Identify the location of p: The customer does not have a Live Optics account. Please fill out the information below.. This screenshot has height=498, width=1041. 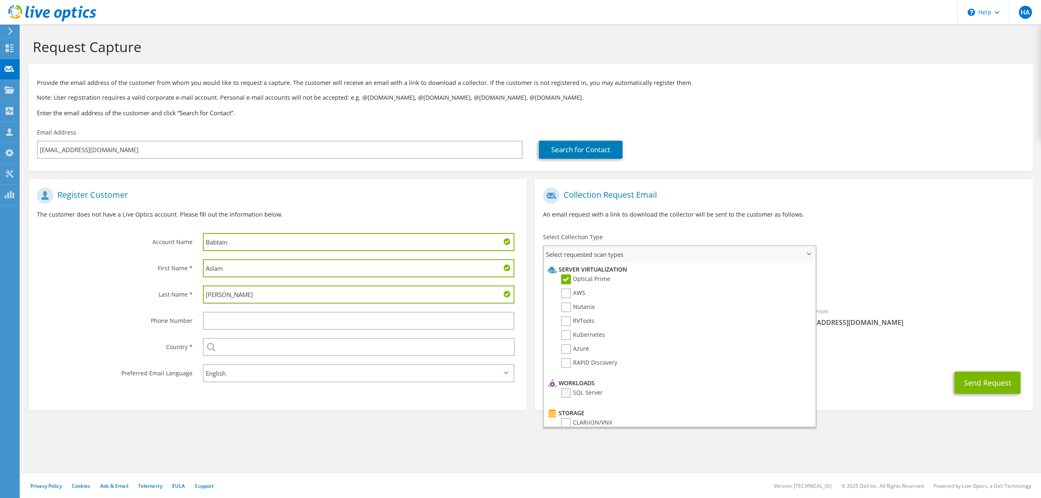
(277, 214).